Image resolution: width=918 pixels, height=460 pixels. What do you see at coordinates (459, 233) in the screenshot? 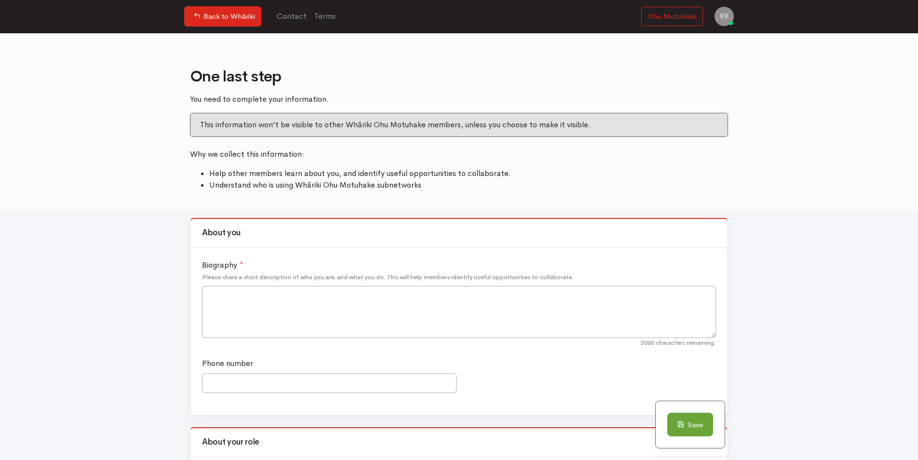
I see `h3: About you` at bounding box center [459, 233].